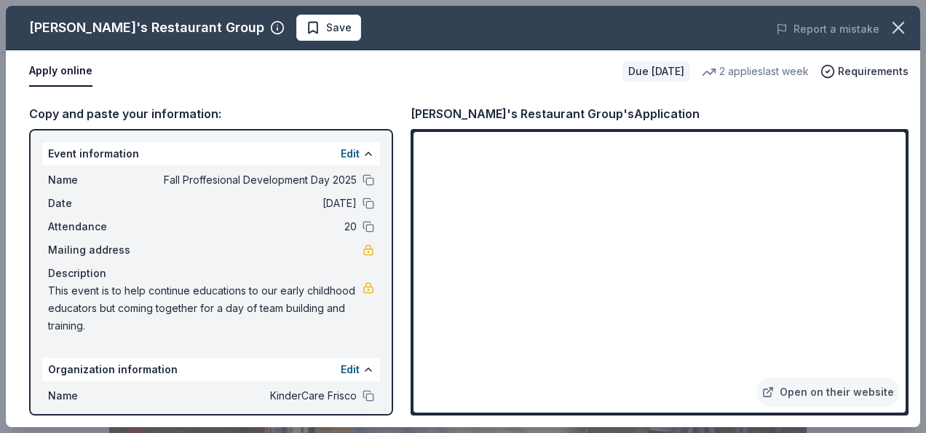 The height and width of the screenshot is (433, 926). I want to click on div: Organization information, so click(211, 369).